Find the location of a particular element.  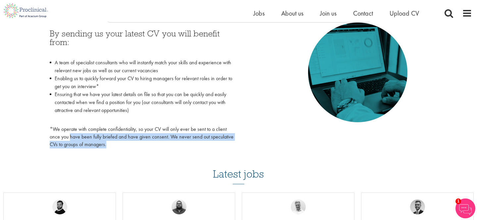

p: *We operate with complete confidentiality, so your CV will only ever be sent to a client once you... is located at coordinates (141, 137).